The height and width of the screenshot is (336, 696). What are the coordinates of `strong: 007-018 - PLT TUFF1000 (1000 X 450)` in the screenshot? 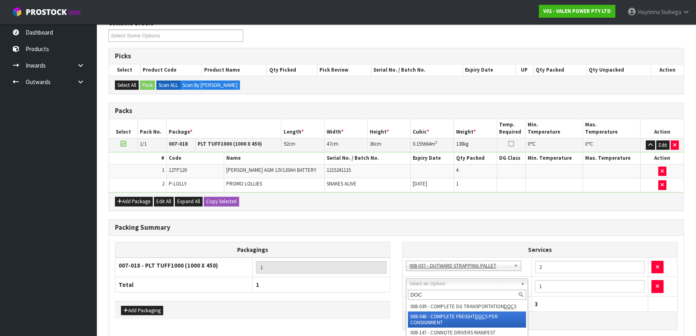 It's located at (168, 265).